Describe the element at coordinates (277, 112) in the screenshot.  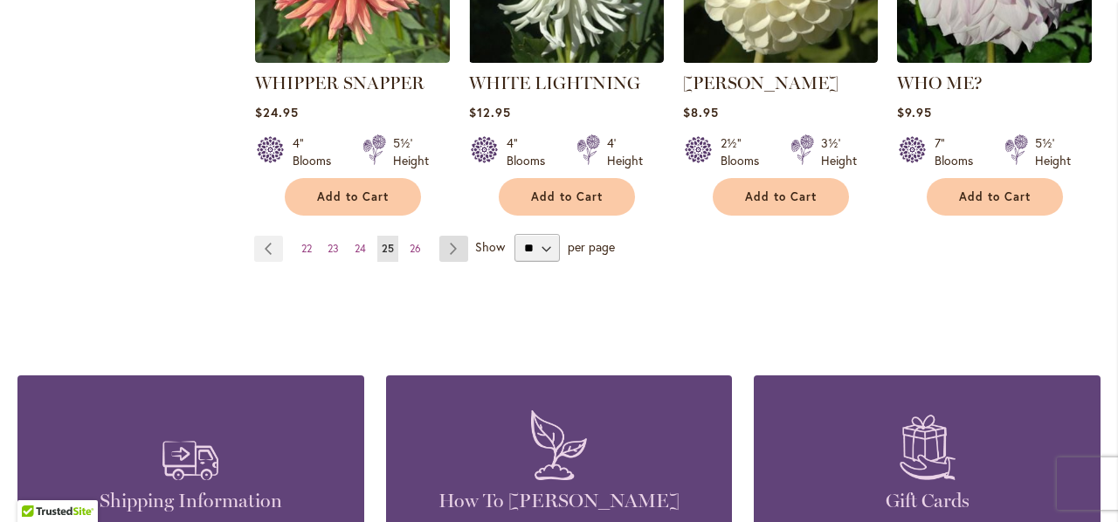
I see `span: $24.95` at that location.